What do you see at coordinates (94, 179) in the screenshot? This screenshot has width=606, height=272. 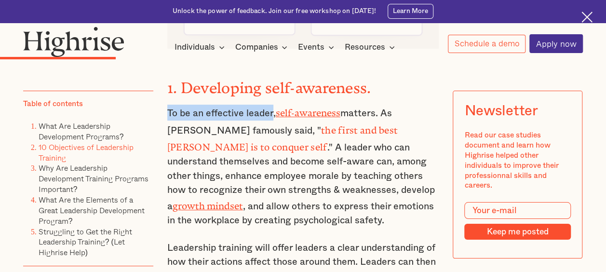 I see `a: Why Are Leadership Development Training Programs Important?` at bounding box center [94, 179].